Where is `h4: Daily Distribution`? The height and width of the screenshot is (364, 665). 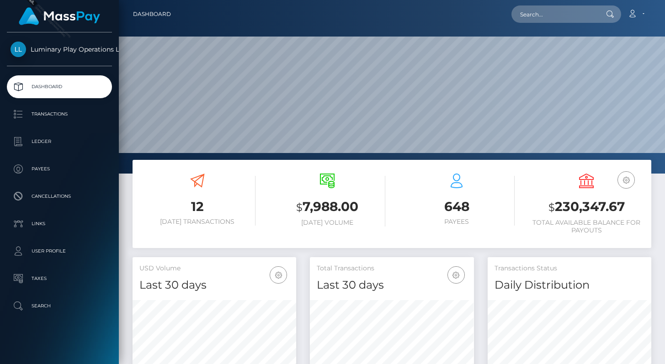
h4: Daily Distribution is located at coordinates (569, 285).